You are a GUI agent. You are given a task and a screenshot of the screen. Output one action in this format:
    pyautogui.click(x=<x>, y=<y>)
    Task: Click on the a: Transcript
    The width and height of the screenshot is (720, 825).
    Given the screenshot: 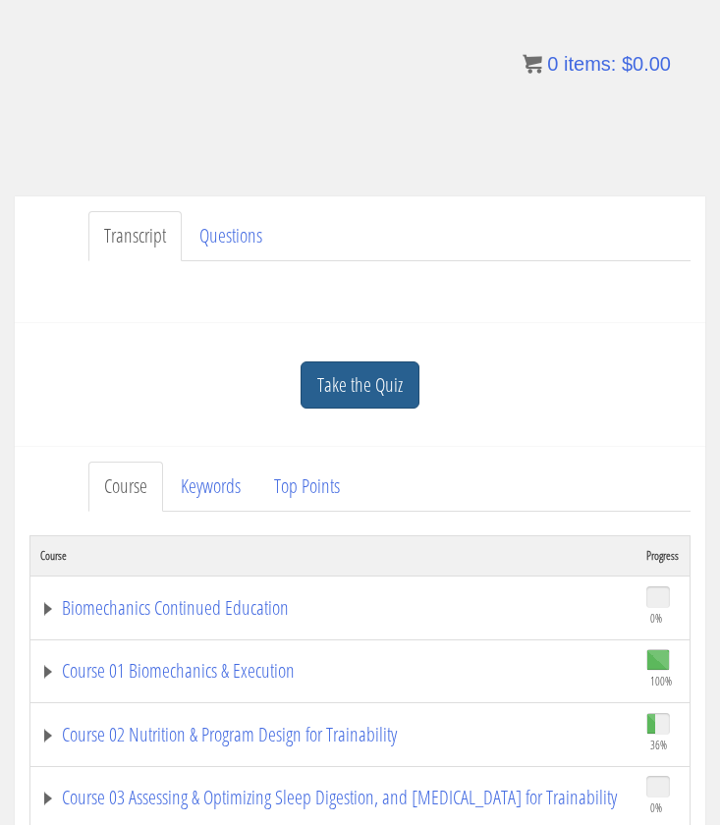 What is the action you would take?
    pyautogui.click(x=135, y=236)
    